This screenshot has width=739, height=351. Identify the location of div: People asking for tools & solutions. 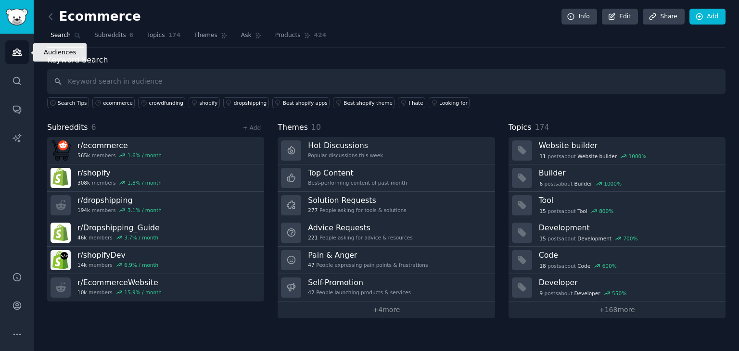
(357, 210).